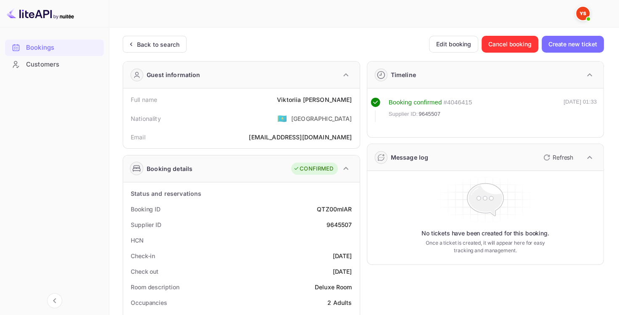 Image resolution: width=619 pixels, height=315 pixels. I want to click on div: Room description, so click(155, 286).